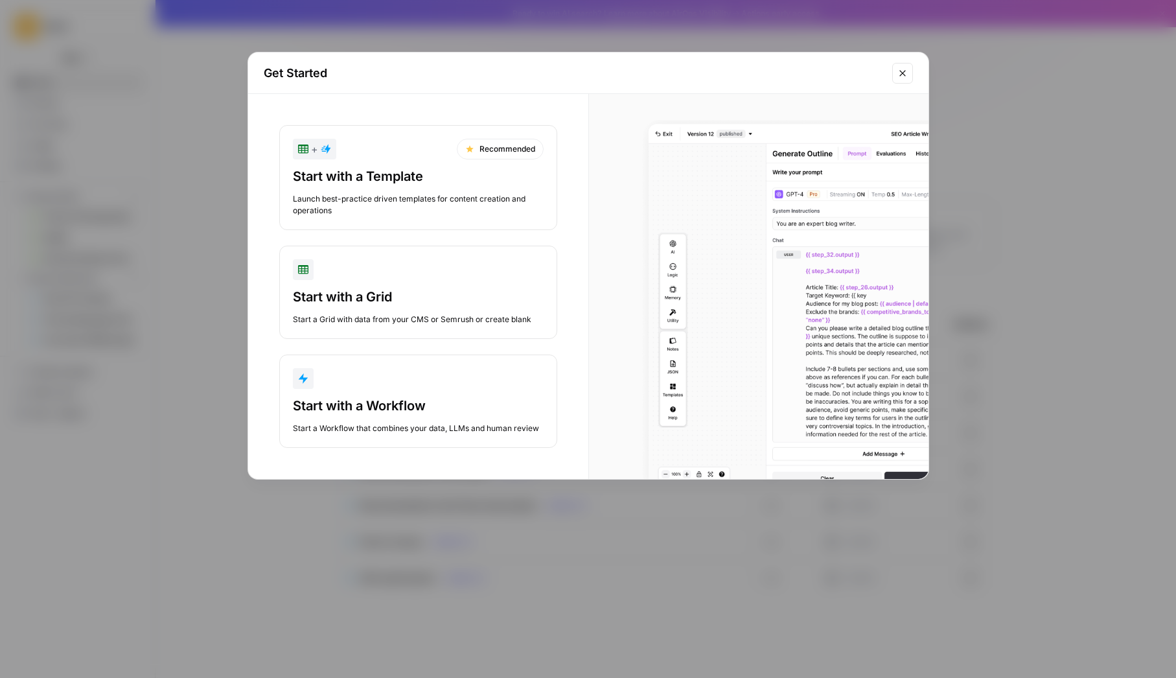  I want to click on button: +RecommendedStart with a TemplateLaunch best-practice driven templates for content creation and o..., so click(418, 178).